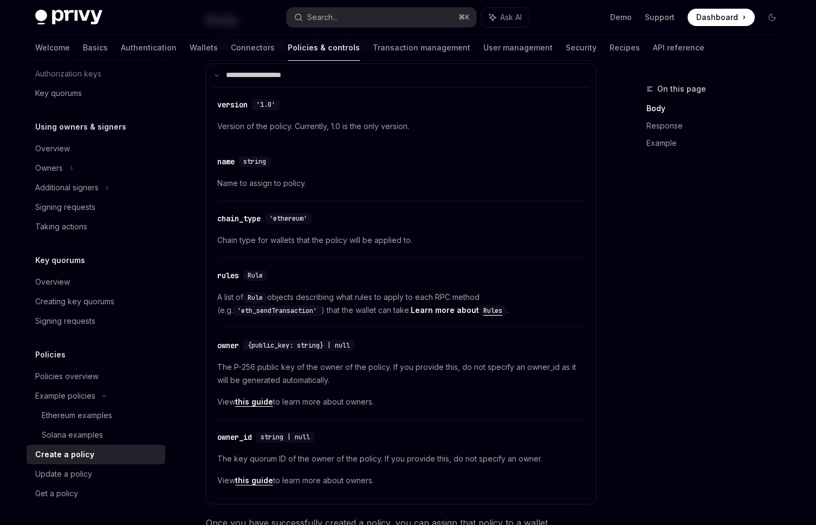  What do you see at coordinates (255, 298) in the screenshot?
I see `code: Rule` at bounding box center [255, 298].